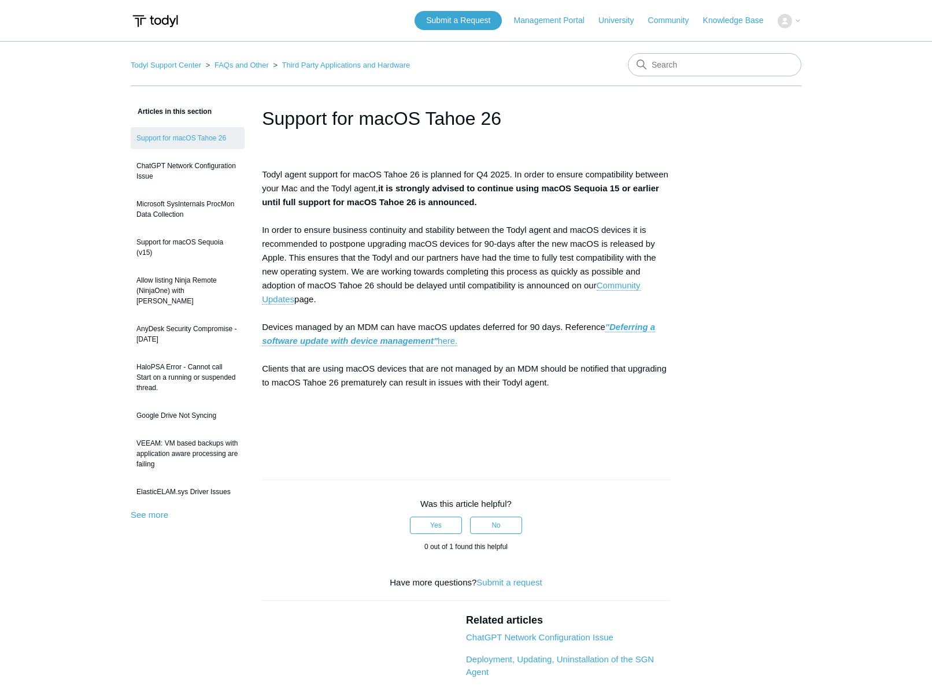 The image size is (932, 686). What do you see at coordinates (187, 416) in the screenshot?
I see `a: Google Drive Not Syncing` at bounding box center [187, 416].